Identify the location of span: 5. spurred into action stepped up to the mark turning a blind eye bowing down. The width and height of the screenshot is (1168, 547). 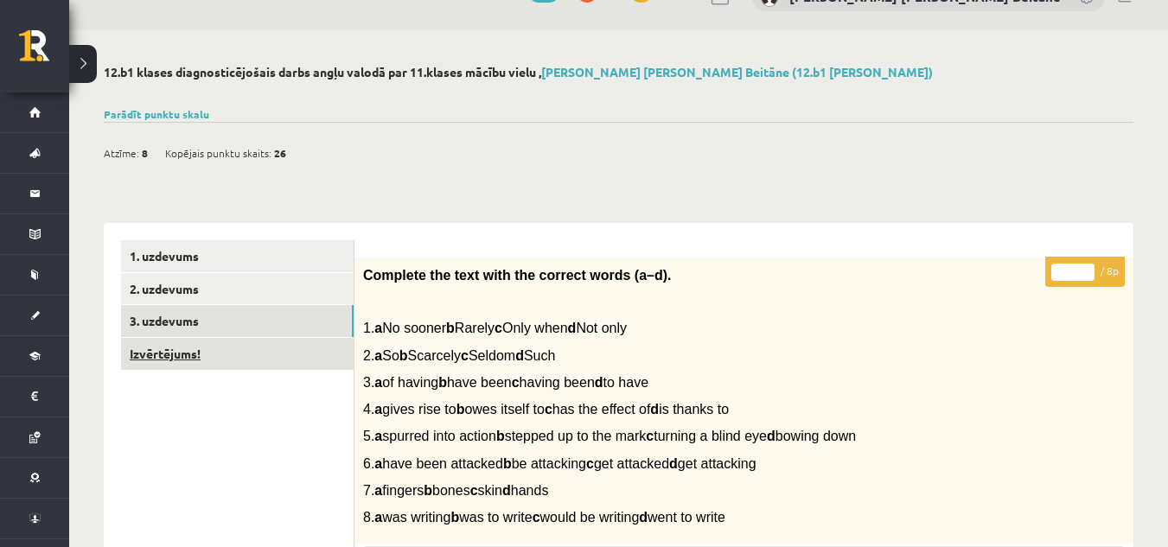
(610, 436).